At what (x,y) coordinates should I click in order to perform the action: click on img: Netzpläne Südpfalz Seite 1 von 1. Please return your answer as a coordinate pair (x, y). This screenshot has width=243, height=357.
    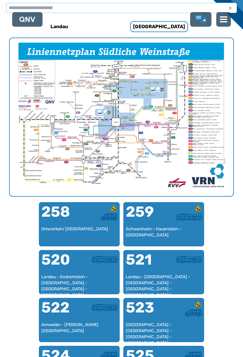
    Looking at the image, I should click on (121, 117).